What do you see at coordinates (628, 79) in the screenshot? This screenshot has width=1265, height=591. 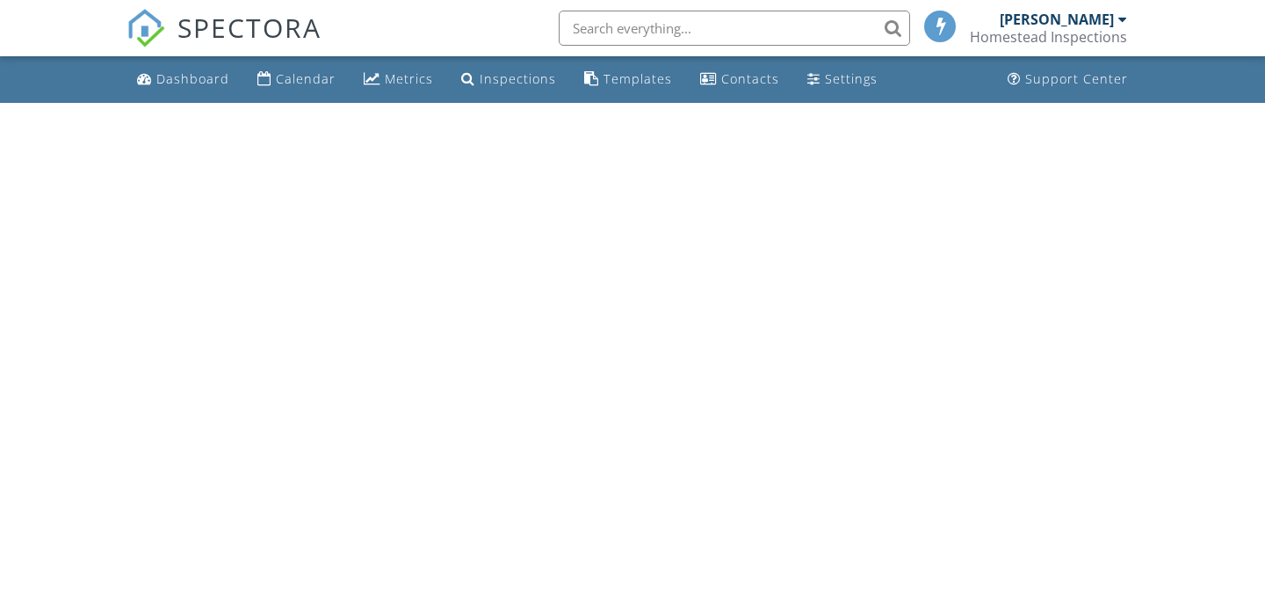 I see `a: Templates` at bounding box center [628, 79].